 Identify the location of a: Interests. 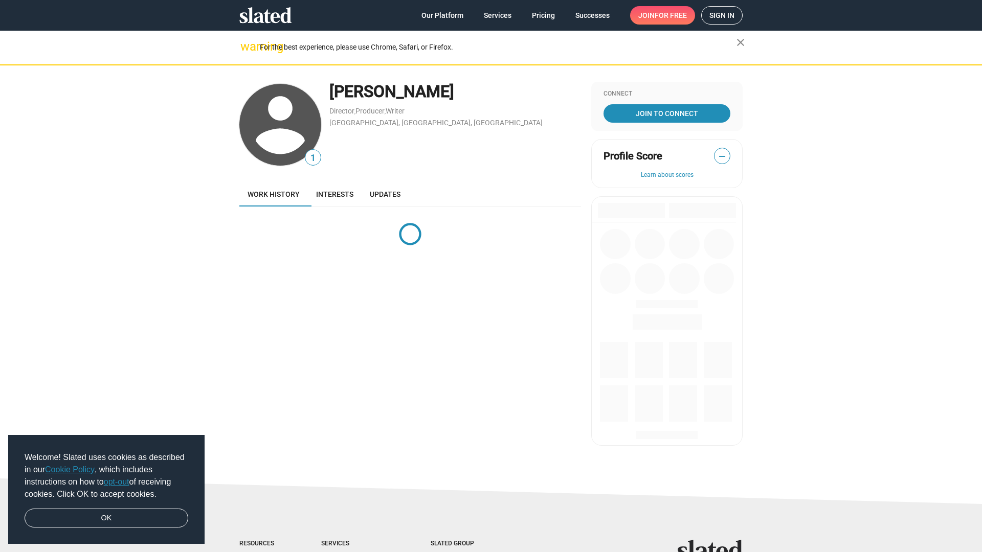
(335, 194).